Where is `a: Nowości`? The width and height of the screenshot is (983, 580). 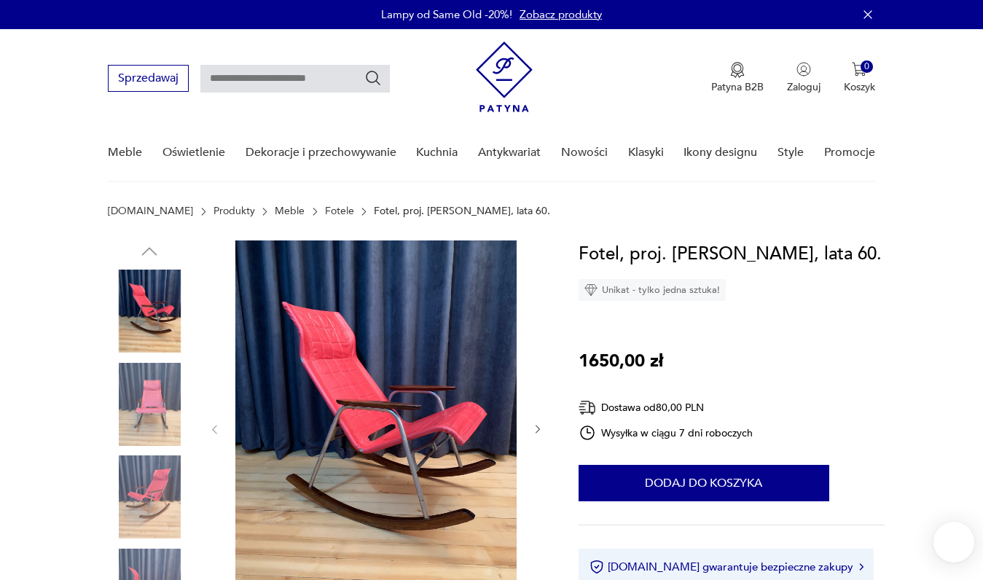 a: Nowości is located at coordinates (585, 152).